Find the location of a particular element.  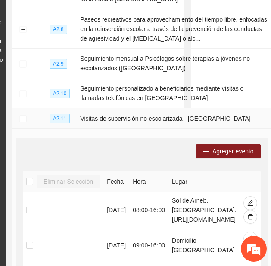

span: Agregar evento is located at coordinates (233, 151).